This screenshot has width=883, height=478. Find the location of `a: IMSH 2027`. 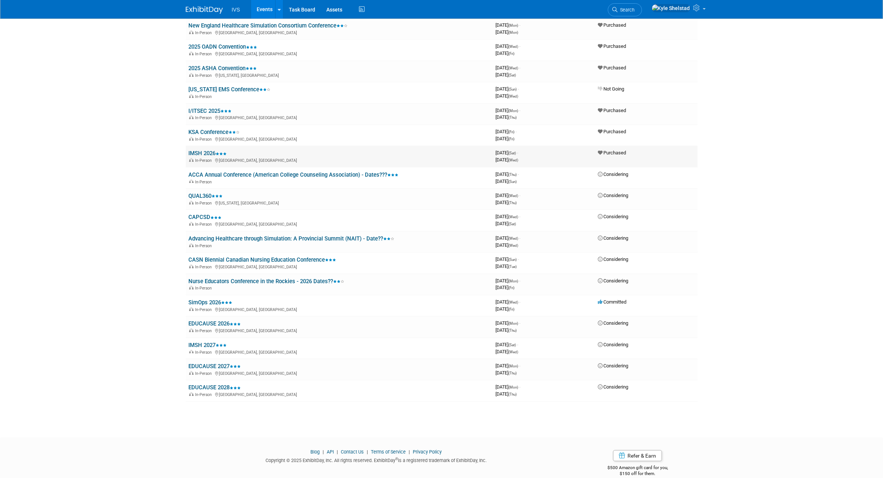

a: IMSH 2027 is located at coordinates (208, 345).